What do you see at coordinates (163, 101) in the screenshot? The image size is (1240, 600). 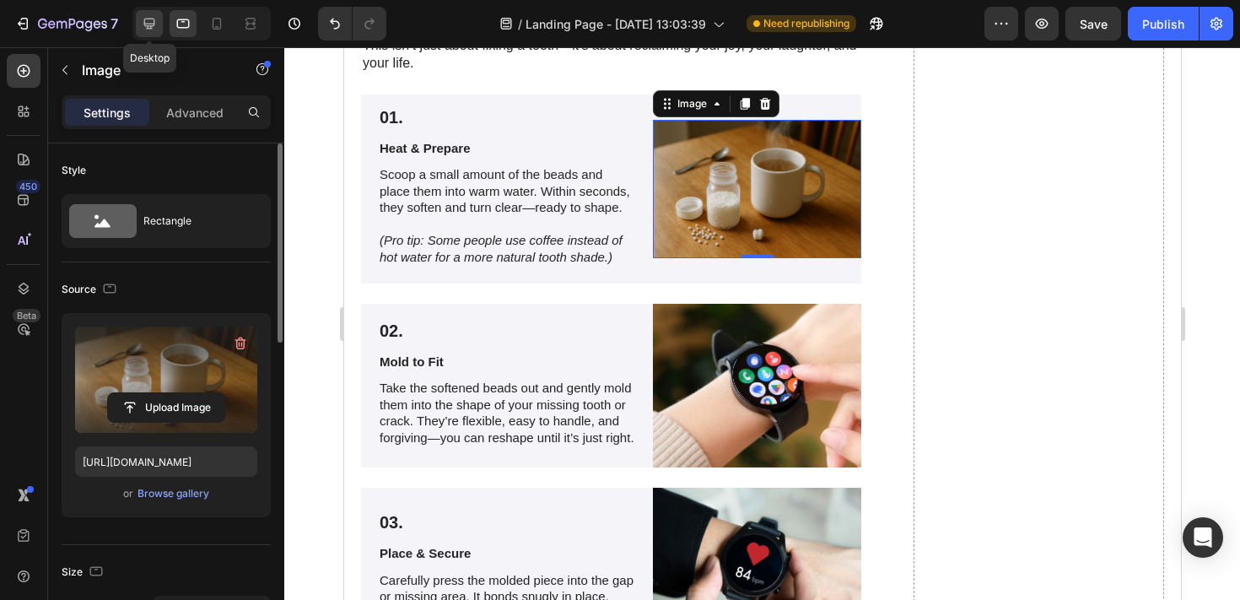 I see `p: Heat & Prepare` at bounding box center [163, 101].